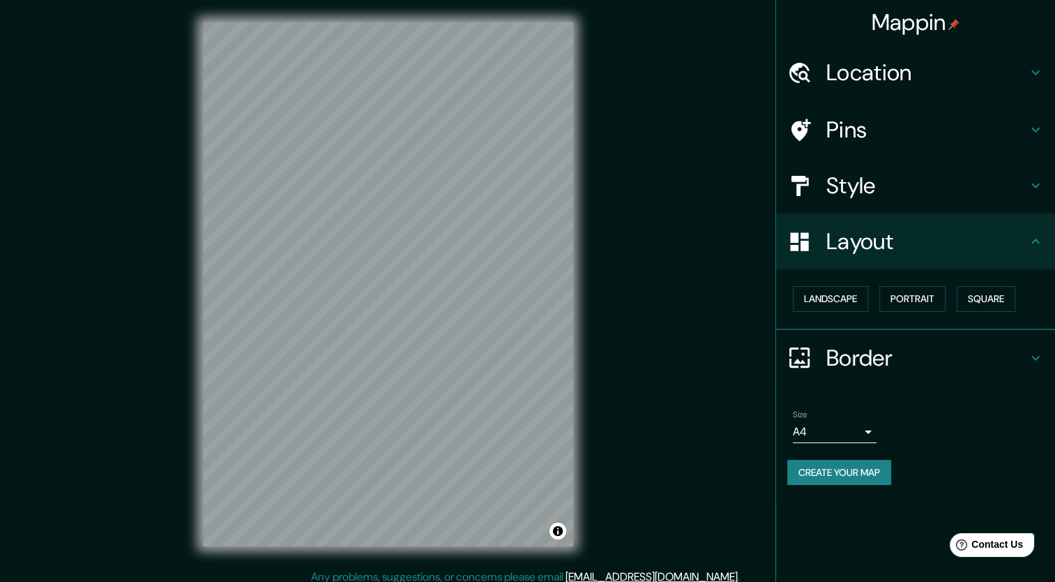 Image resolution: width=1055 pixels, height=582 pixels. I want to click on button: Create your map, so click(839, 472).